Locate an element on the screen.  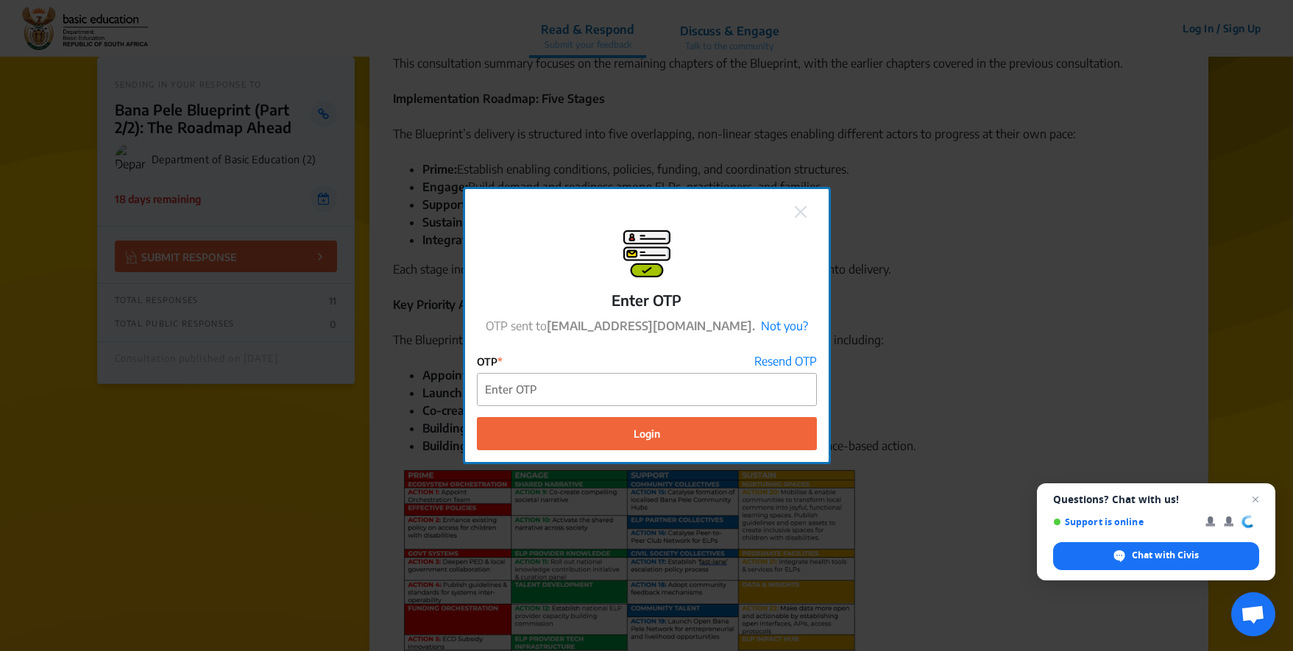
span: Chat with Civis is located at coordinates (1165, 556).